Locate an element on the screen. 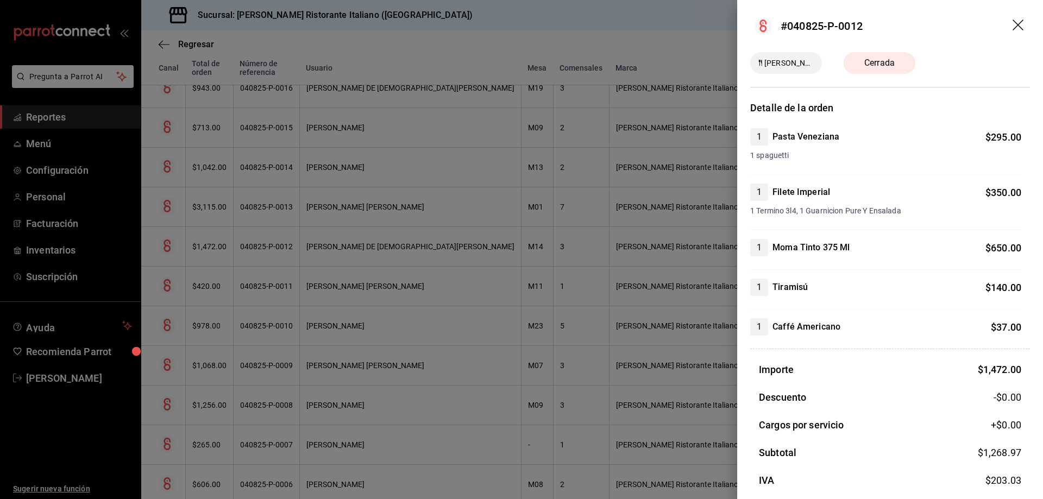 The height and width of the screenshot is (499, 1043). h4: Tiramisú is located at coordinates (790, 287).